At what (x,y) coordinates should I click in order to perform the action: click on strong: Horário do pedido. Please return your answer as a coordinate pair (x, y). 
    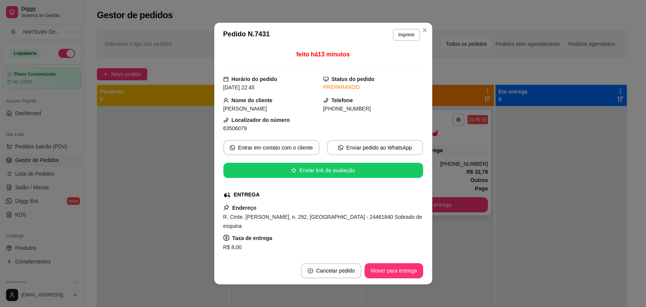
    Looking at the image, I should click on (254, 79).